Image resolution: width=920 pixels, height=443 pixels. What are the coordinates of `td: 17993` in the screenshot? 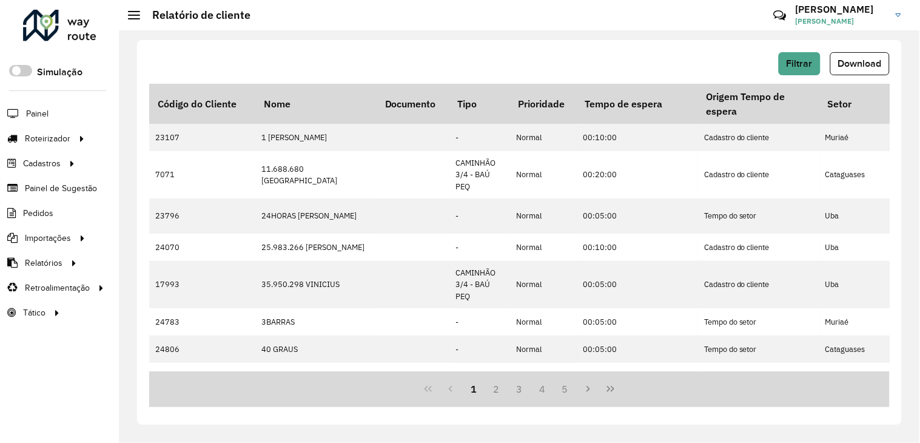 It's located at (202, 284).